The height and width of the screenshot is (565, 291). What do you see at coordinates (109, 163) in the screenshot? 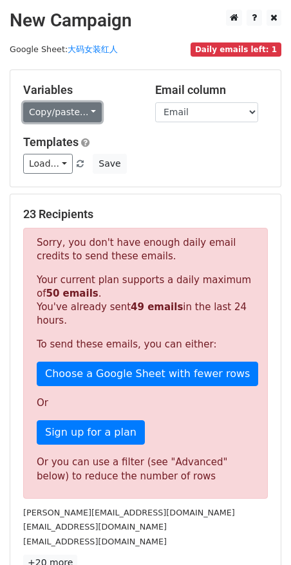
I see `button: Save` at bounding box center [109, 163].